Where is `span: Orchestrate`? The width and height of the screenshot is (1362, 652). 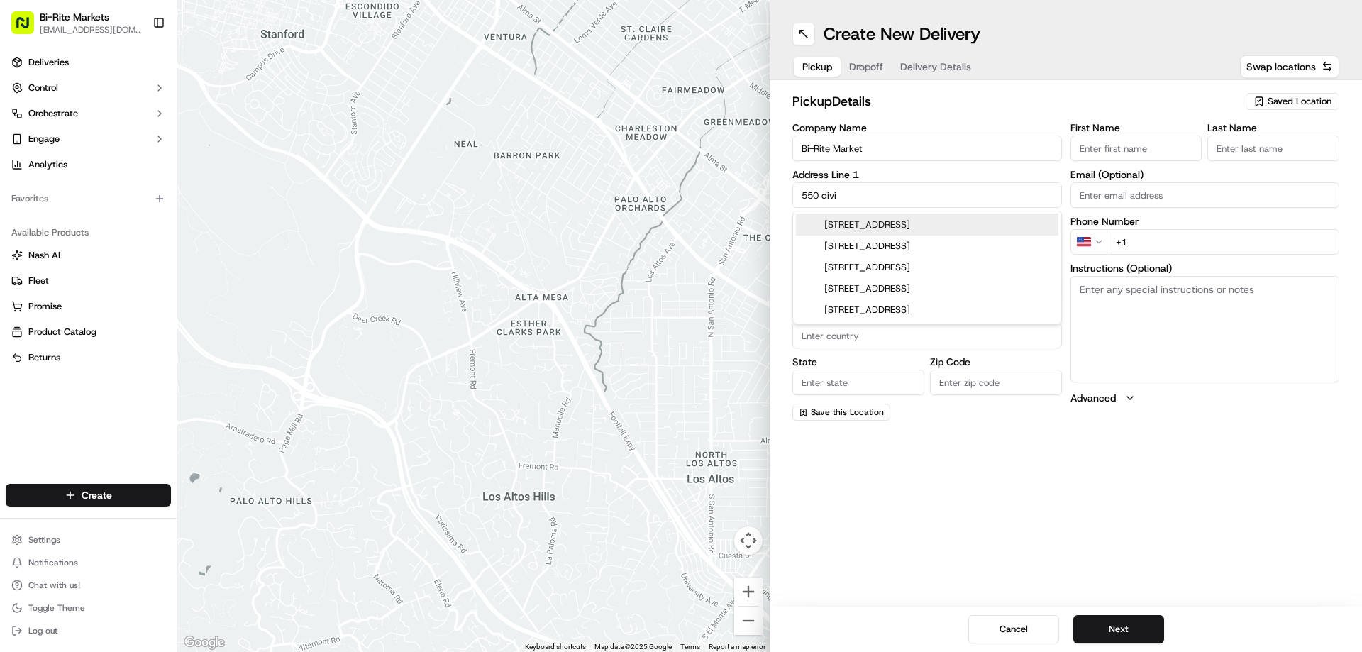 span: Orchestrate is located at coordinates (53, 113).